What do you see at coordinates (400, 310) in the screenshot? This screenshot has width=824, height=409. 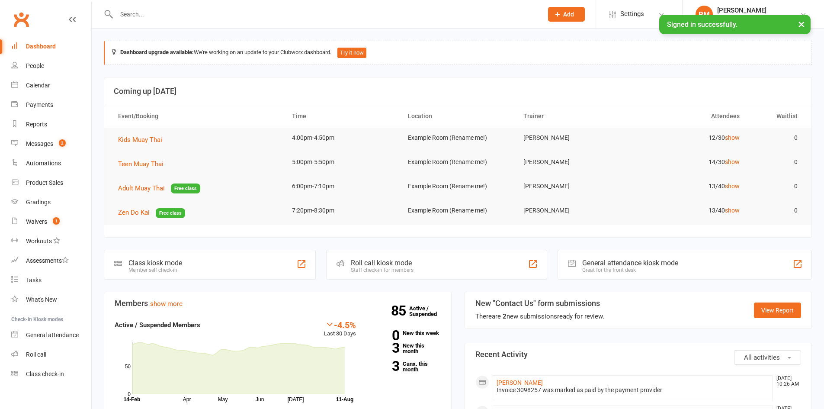 I see `strong: 85` at bounding box center [400, 310].